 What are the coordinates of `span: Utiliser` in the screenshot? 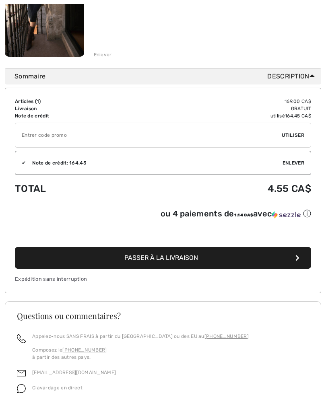 It's located at (293, 135).